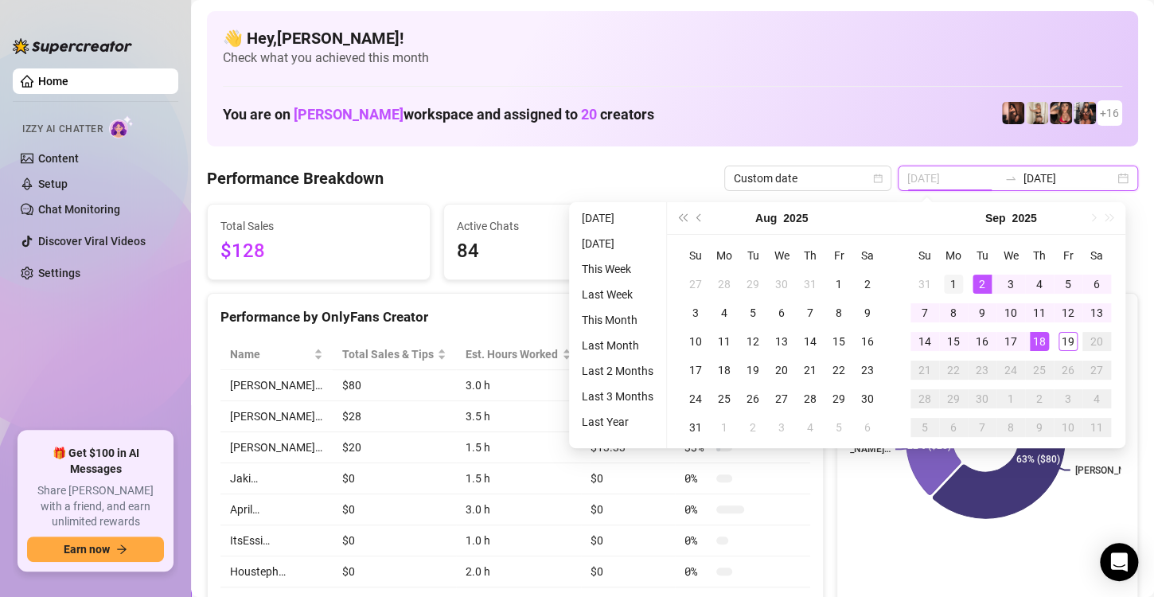  What do you see at coordinates (1096, 284) in the screenshot?
I see `td: 2025-09-06` at bounding box center [1096, 284].